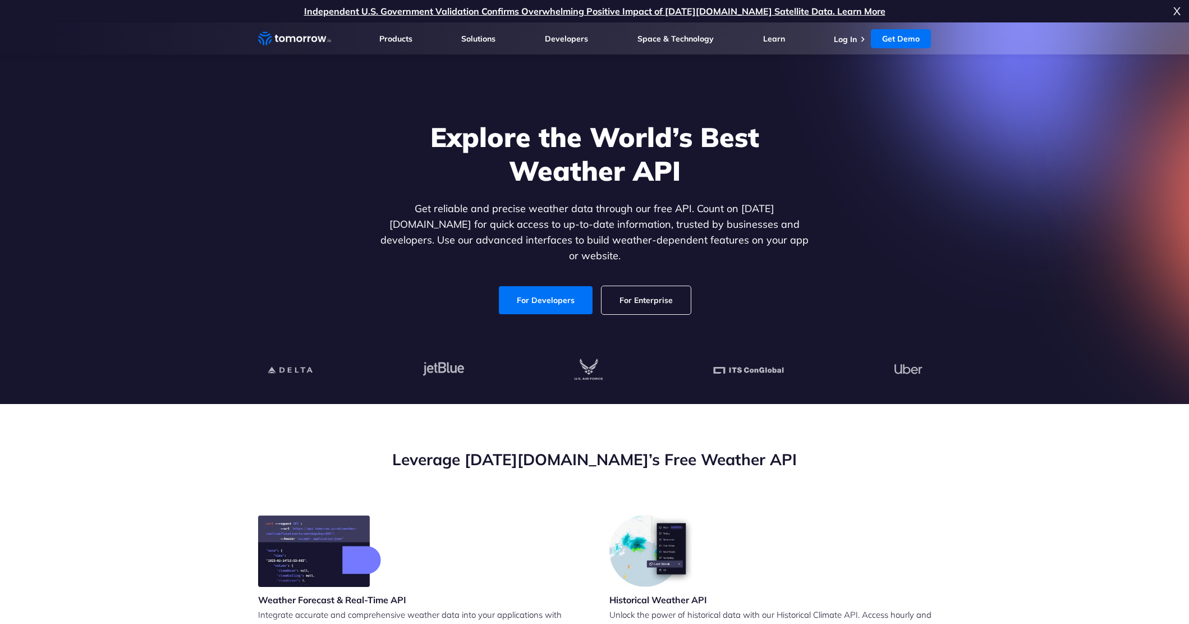 The height and width of the screenshot is (624, 1189). Describe the element at coordinates (332, 600) in the screenshot. I see `h3: Weather Forecast & Real-Time API` at that location.